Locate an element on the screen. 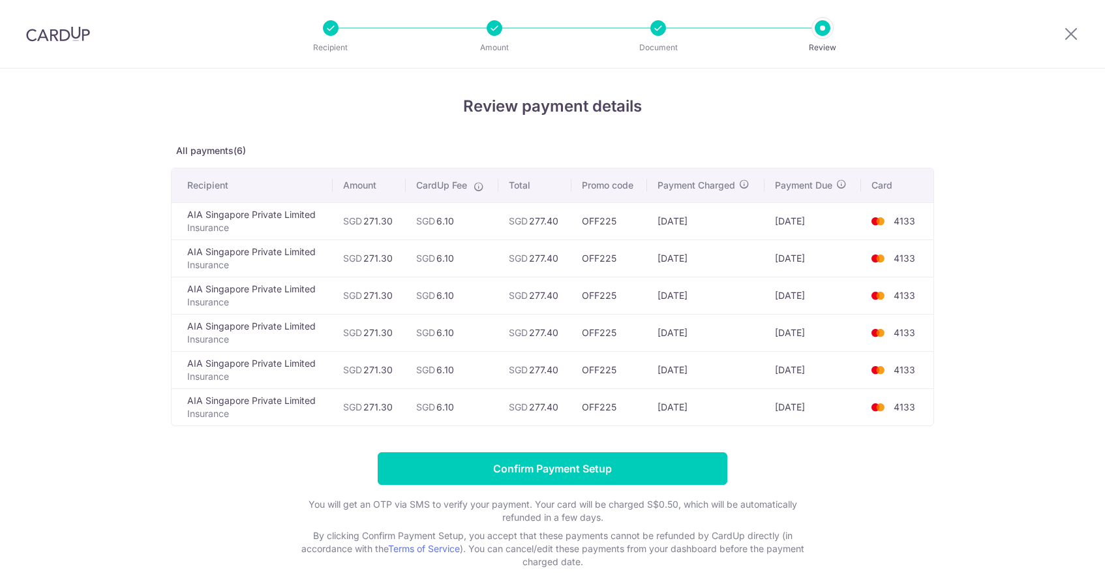 The height and width of the screenshot is (573, 1105). img: CardUp is located at coordinates (58, 34).